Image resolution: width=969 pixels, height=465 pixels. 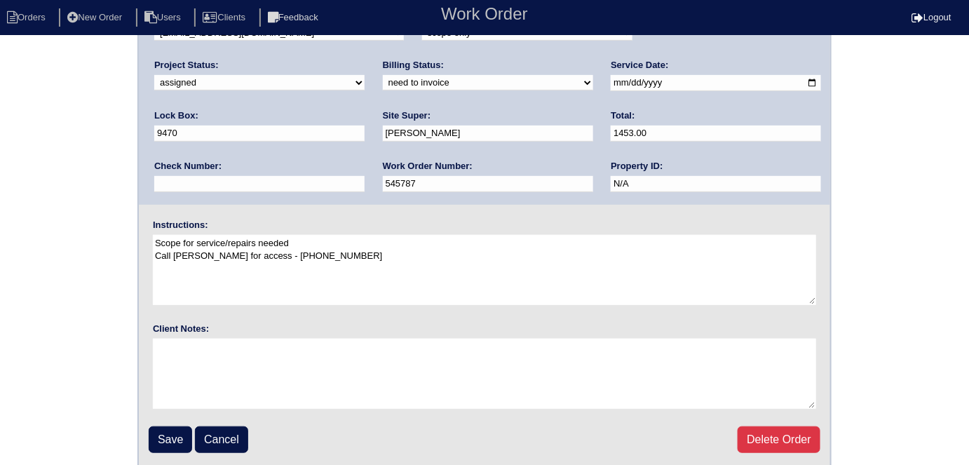 What do you see at coordinates (96, 18) in the screenshot?
I see `li: New Order` at bounding box center [96, 18].